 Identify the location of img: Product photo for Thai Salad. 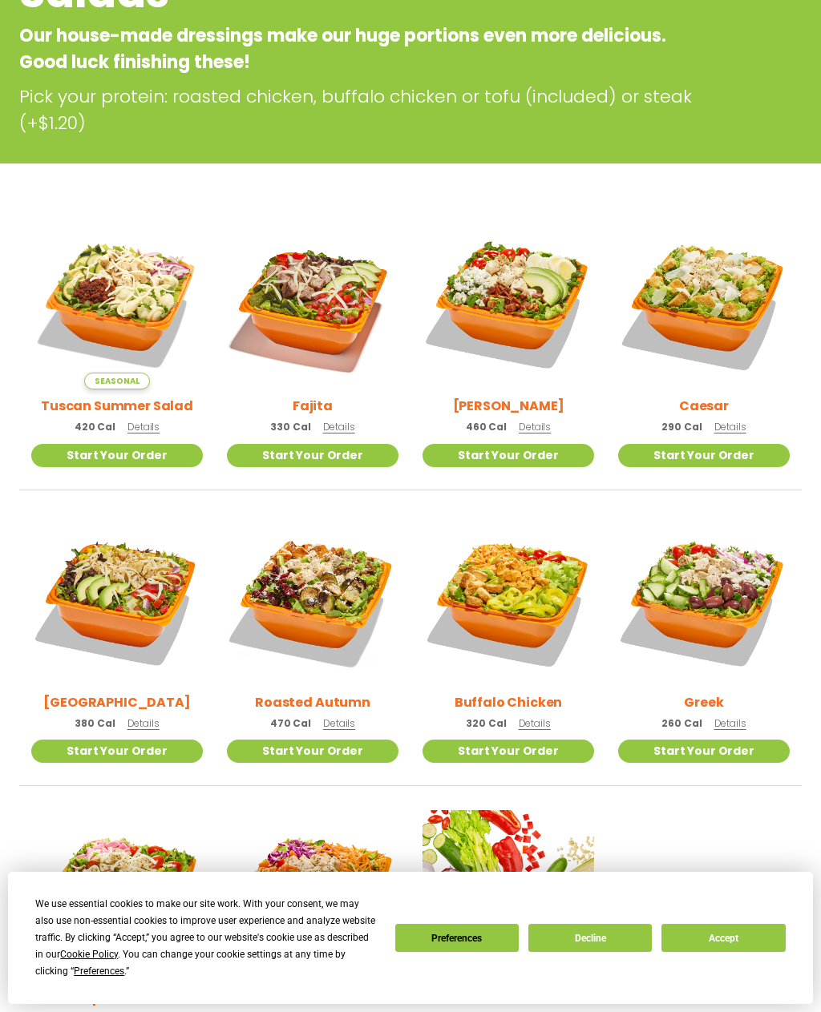
(313, 896).